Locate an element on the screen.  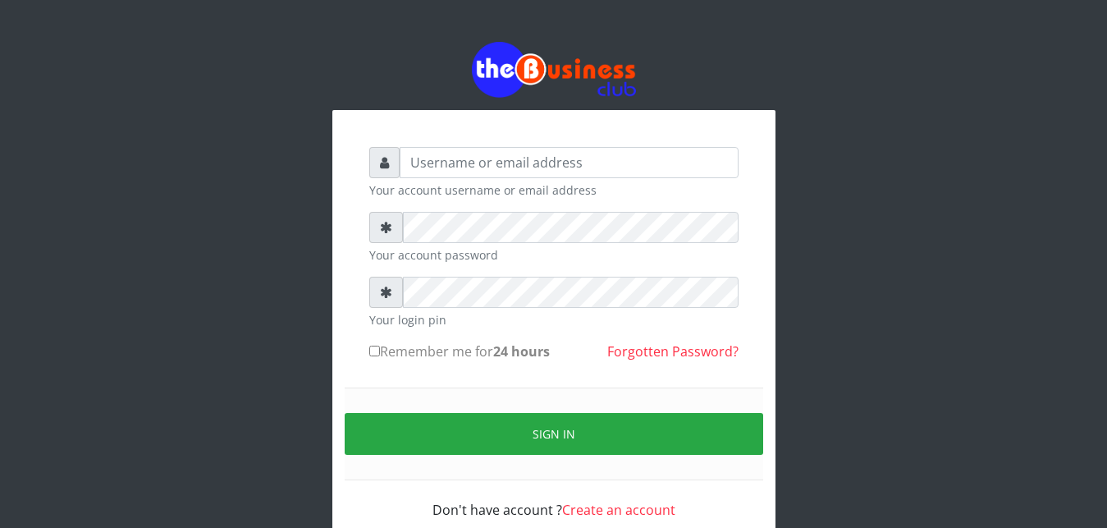
a: Create an account is located at coordinates (619, 510).